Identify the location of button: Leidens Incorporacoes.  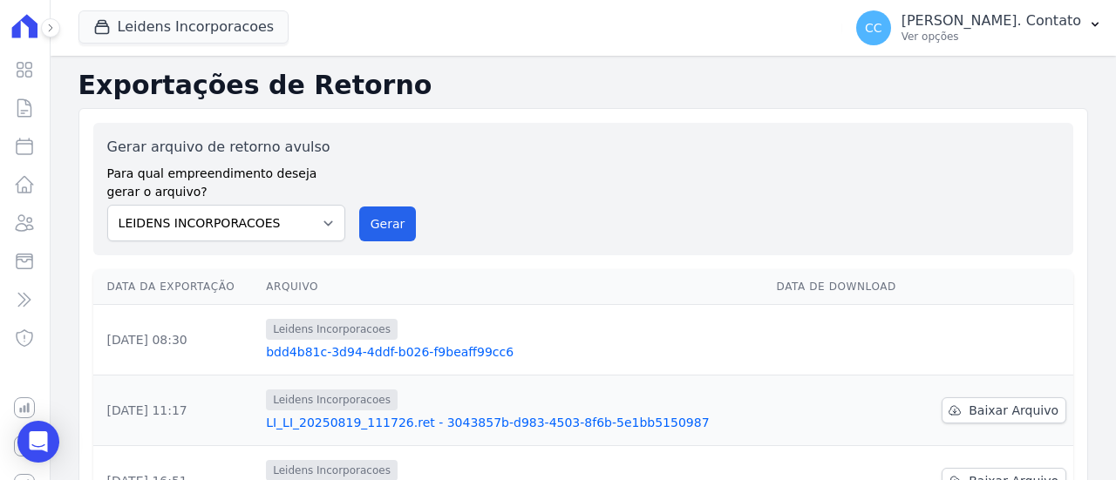
(184, 27).